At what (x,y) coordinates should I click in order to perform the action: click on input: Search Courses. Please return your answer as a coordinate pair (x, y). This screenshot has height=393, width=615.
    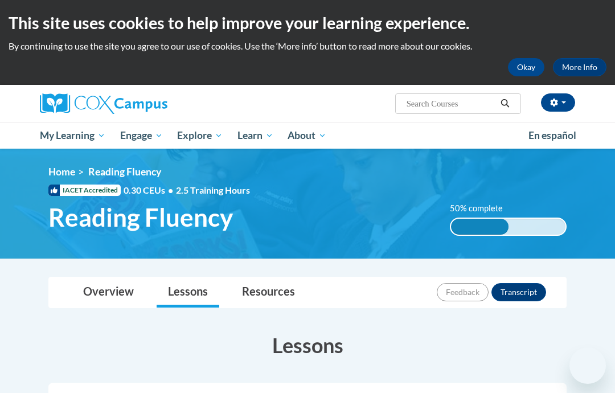
    Looking at the image, I should click on (451, 104).